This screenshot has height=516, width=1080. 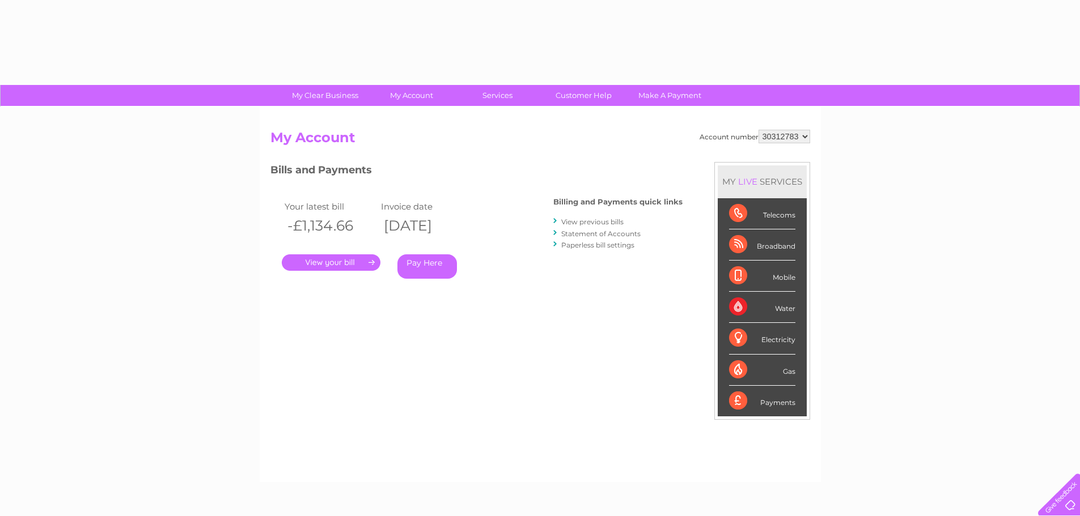 What do you see at coordinates (540, 141) in the screenshot?
I see `h2: My Account` at bounding box center [540, 141].